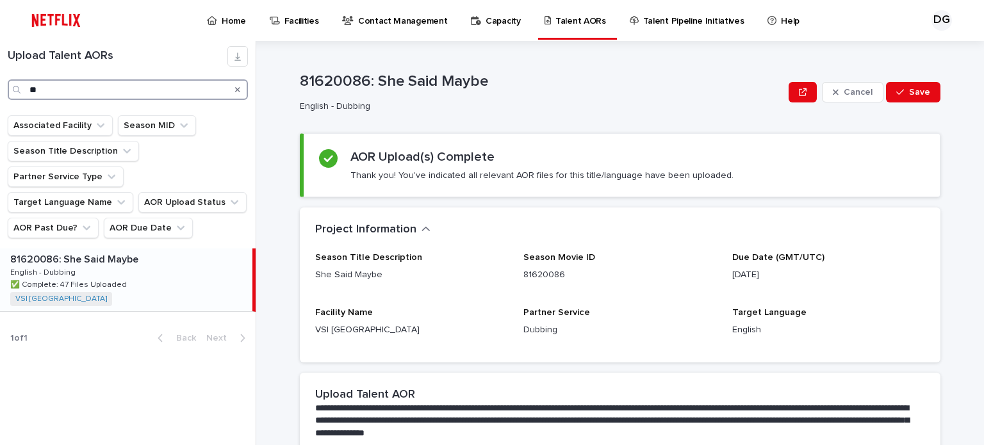  Describe the element at coordinates (53, 228) in the screenshot. I see `button: AOR Past Due?` at that location.